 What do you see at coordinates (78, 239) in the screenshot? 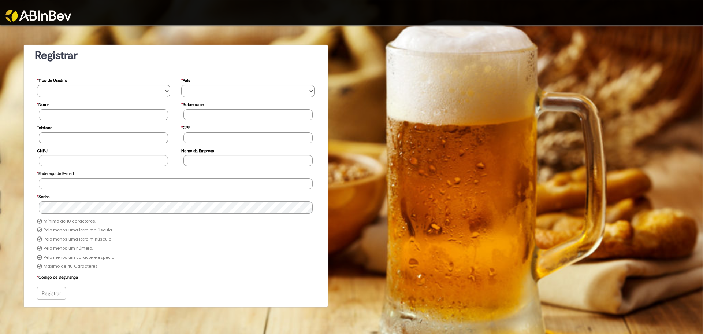
I see `label: Pelo menos uma letra minúscula.` at bounding box center [78, 239].